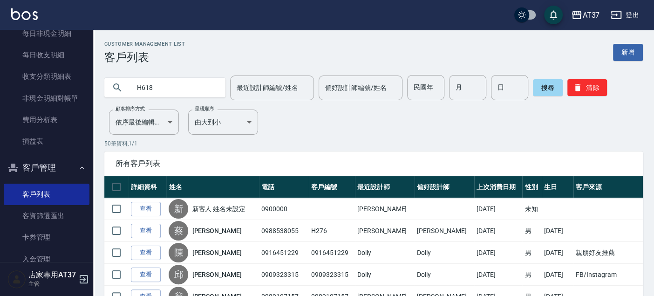 The height and width of the screenshot is (296, 654). What do you see at coordinates (498, 187) in the screenshot?
I see `th: 上次消費日期` at bounding box center [498, 187].